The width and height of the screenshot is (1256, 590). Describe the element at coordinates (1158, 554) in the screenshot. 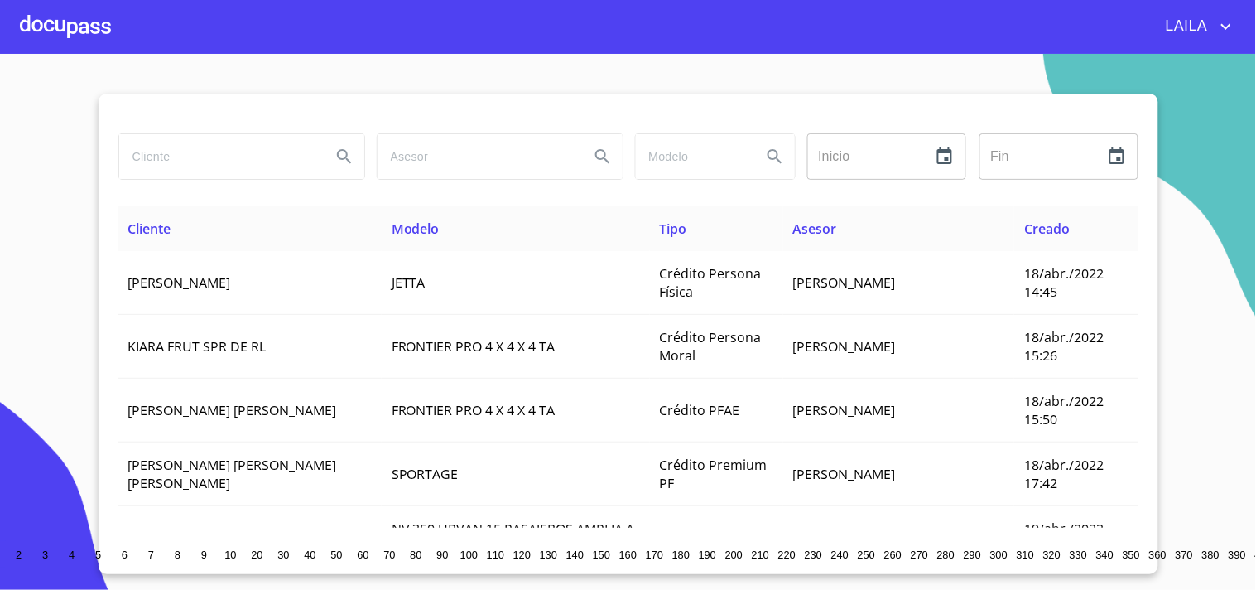

I see `button: 360` at that location.